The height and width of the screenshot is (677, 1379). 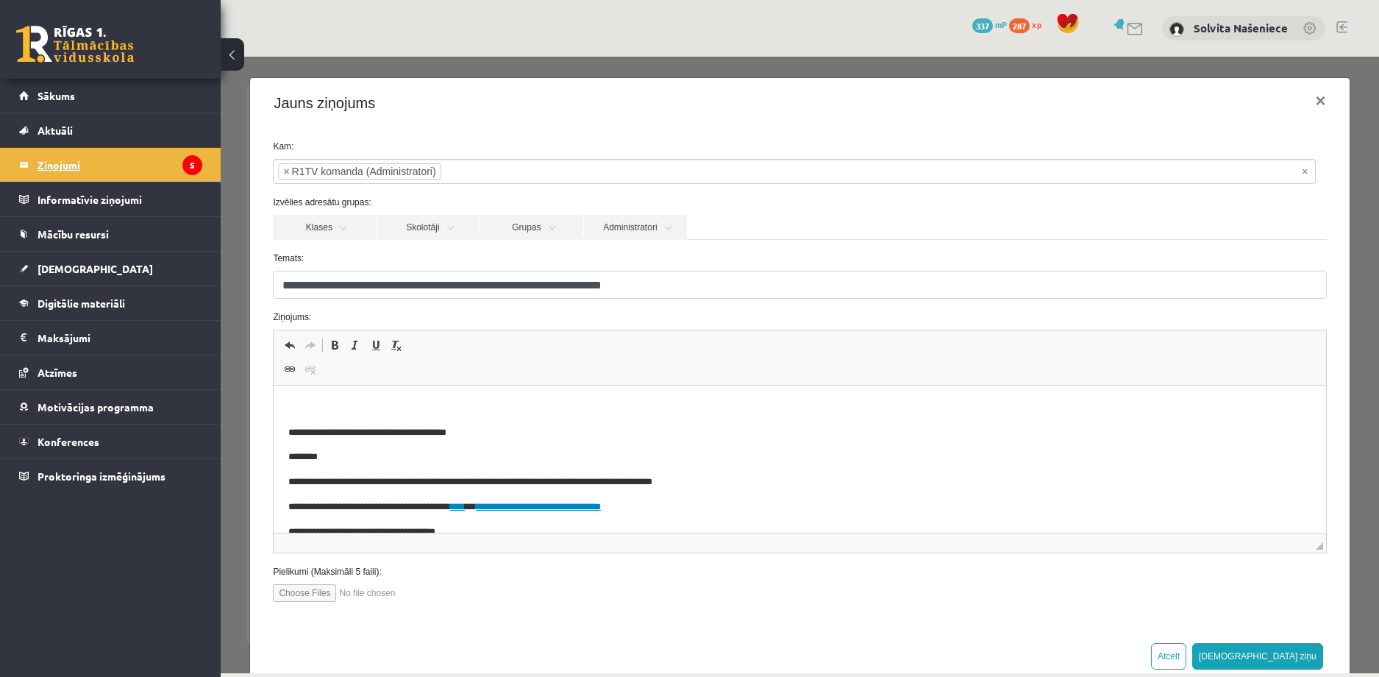 What do you see at coordinates (55, 130) in the screenshot?
I see `span: Aktuāli` at bounding box center [55, 130].